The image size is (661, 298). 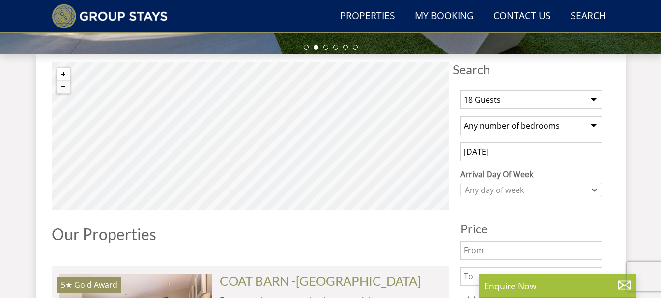 I want to click on a: Properties, so click(x=368, y=16).